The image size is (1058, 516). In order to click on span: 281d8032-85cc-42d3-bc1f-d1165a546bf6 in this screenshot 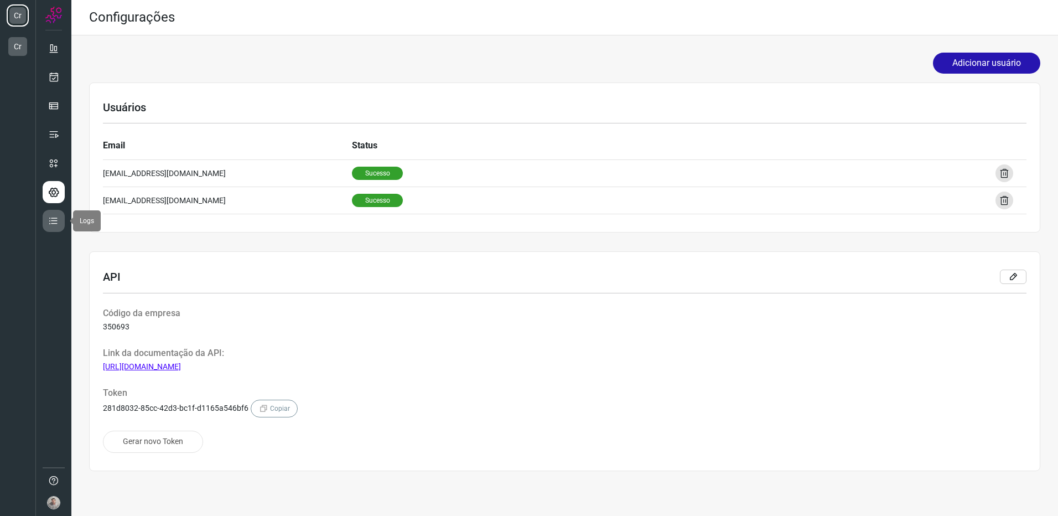, I will do `click(175, 408)`.